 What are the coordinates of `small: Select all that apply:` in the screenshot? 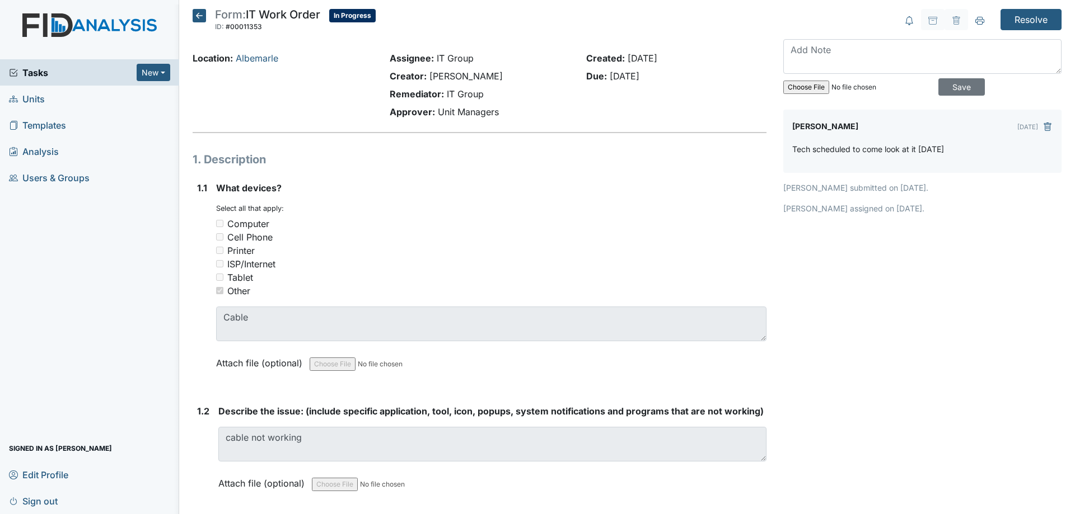 It's located at (250, 208).